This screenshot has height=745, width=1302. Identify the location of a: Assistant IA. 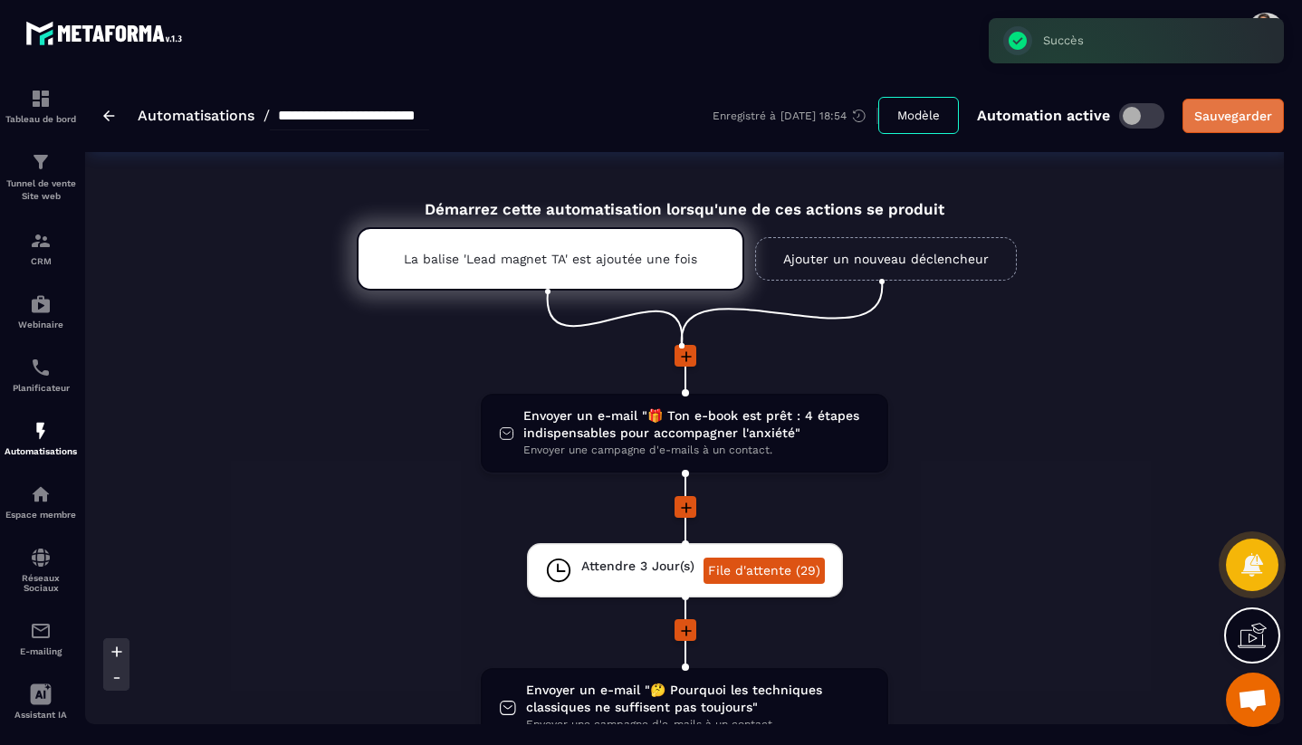
(41, 702).